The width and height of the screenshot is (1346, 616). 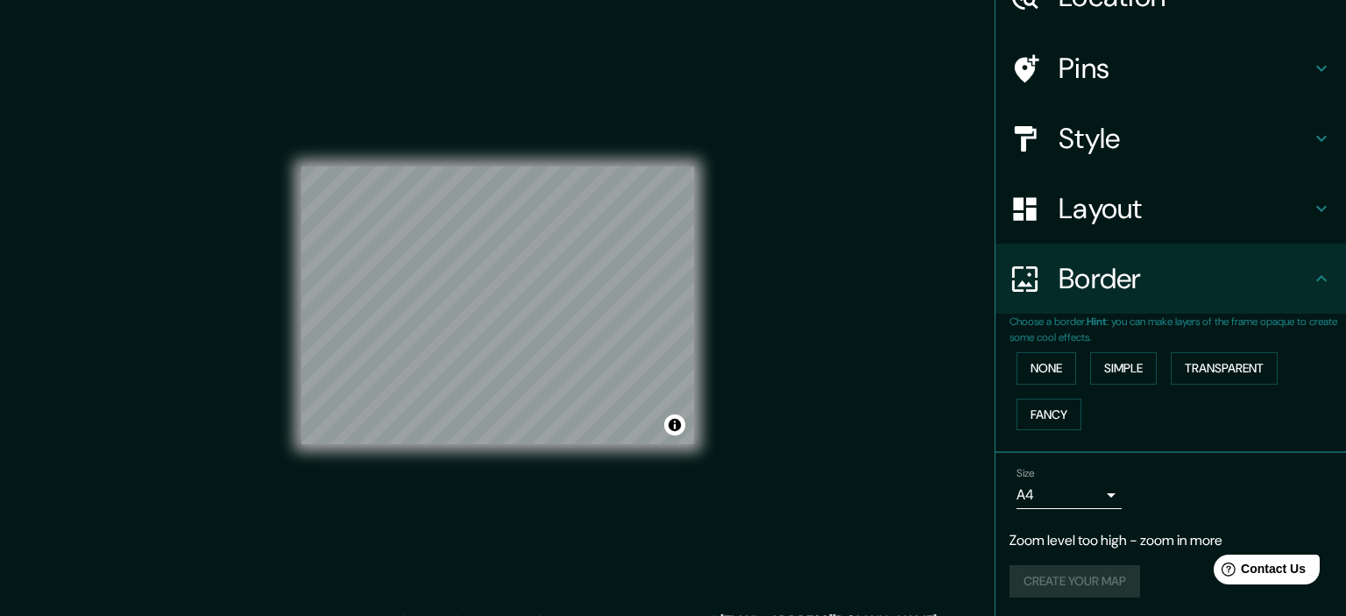 What do you see at coordinates (1170, 208) in the screenshot?
I see `div: Layout` at bounding box center [1170, 208].